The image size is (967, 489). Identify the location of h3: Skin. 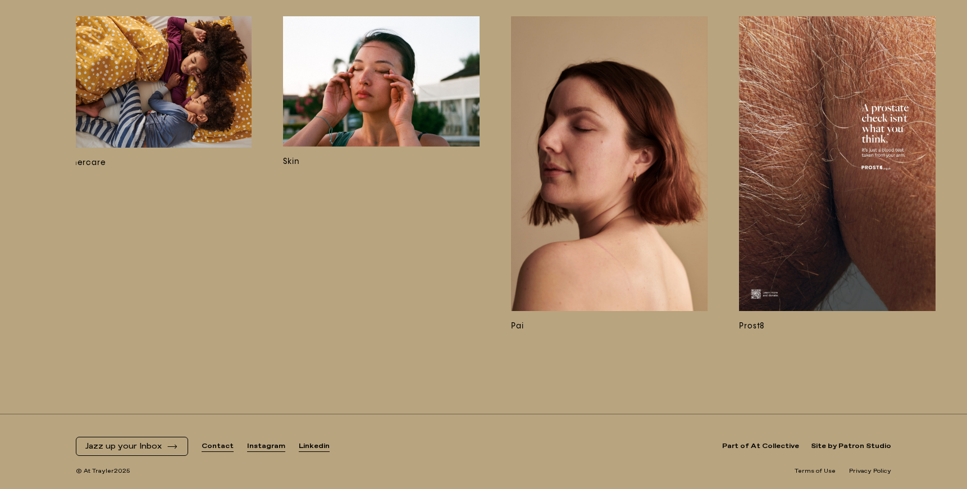
(381, 162).